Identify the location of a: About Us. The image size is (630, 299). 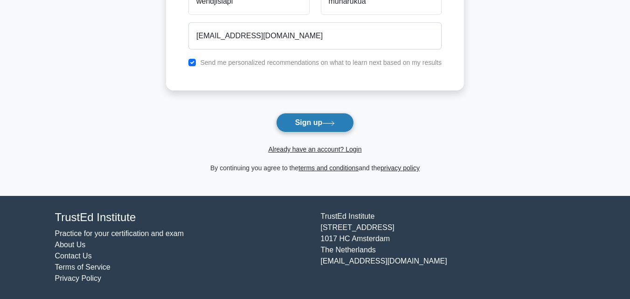
(70, 244).